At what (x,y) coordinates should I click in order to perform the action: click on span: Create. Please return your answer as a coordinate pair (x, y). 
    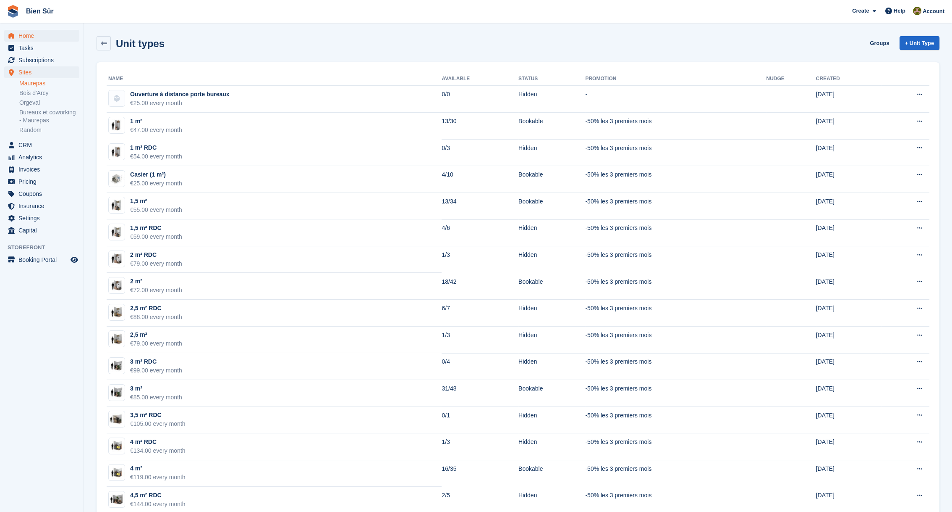
    Looking at the image, I should click on (861, 11).